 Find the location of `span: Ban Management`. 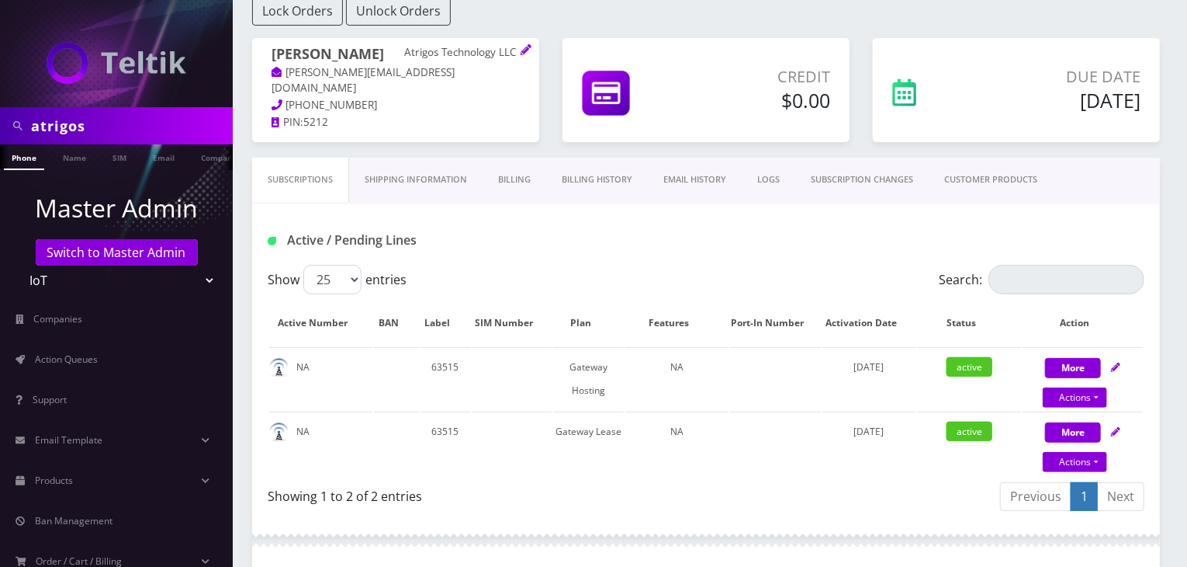

span: Ban Management is located at coordinates (74, 520).